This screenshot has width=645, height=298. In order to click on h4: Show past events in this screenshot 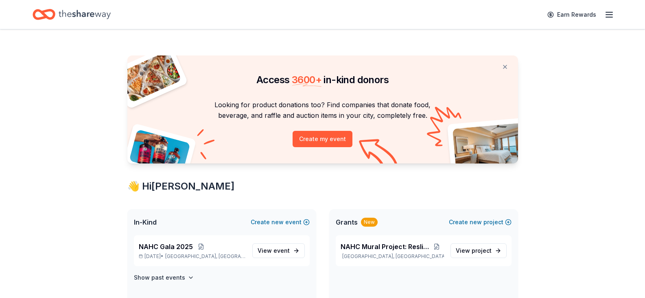, I will do `click(160, 277)`.